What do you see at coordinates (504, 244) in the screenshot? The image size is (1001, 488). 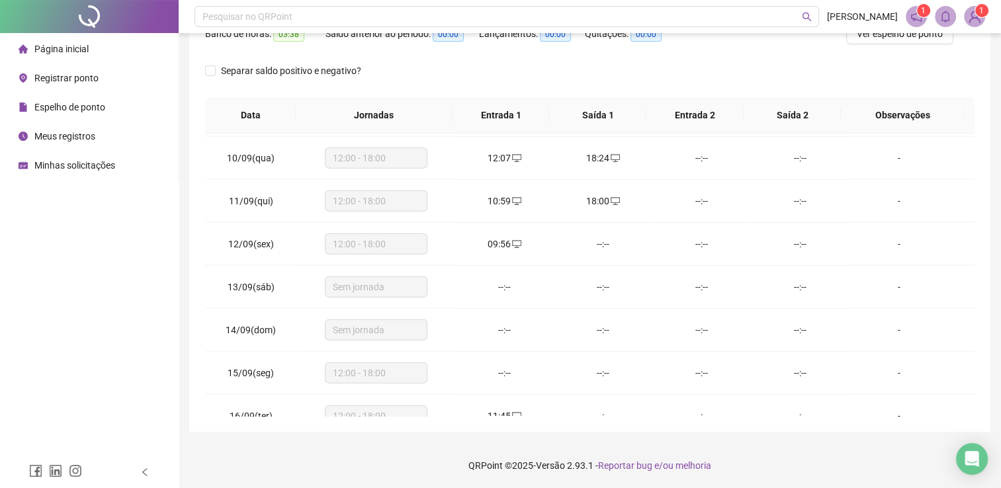 I see `div: 09:56` at bounding box center [504, 244].